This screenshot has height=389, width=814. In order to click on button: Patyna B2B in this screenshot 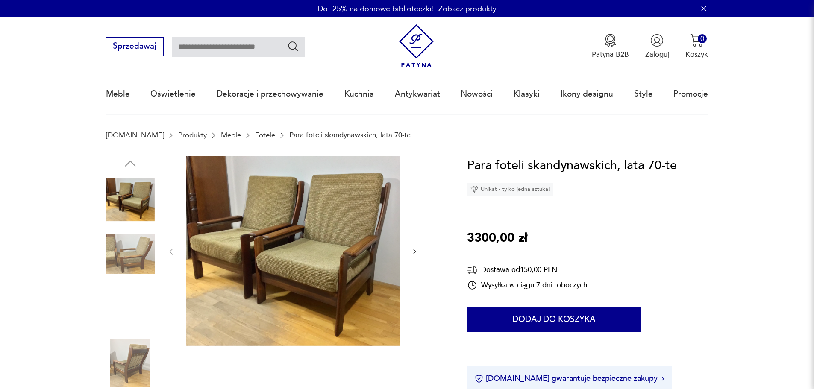, I will do `click(610, 47)`.